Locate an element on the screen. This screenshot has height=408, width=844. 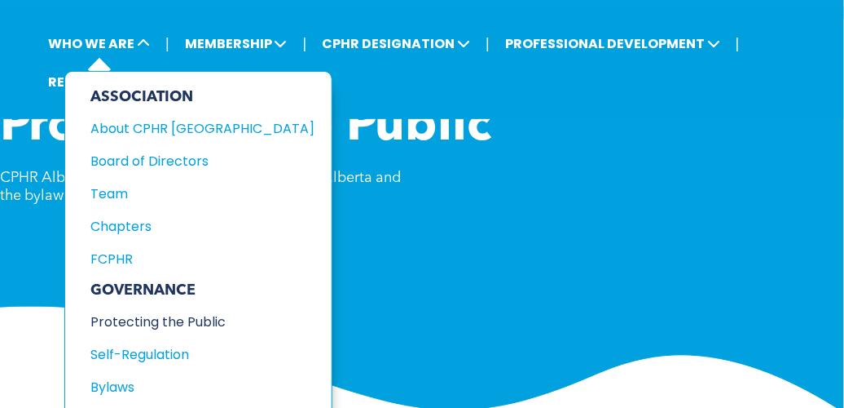
a: Board of Directors is located at coordinates (203, 161).